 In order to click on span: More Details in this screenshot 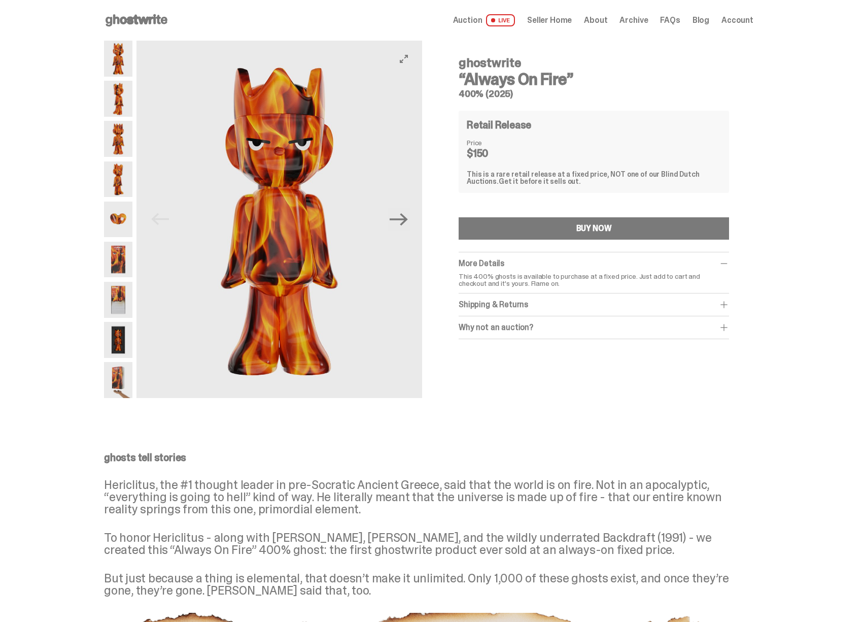, I will do `click(482, 263)`.